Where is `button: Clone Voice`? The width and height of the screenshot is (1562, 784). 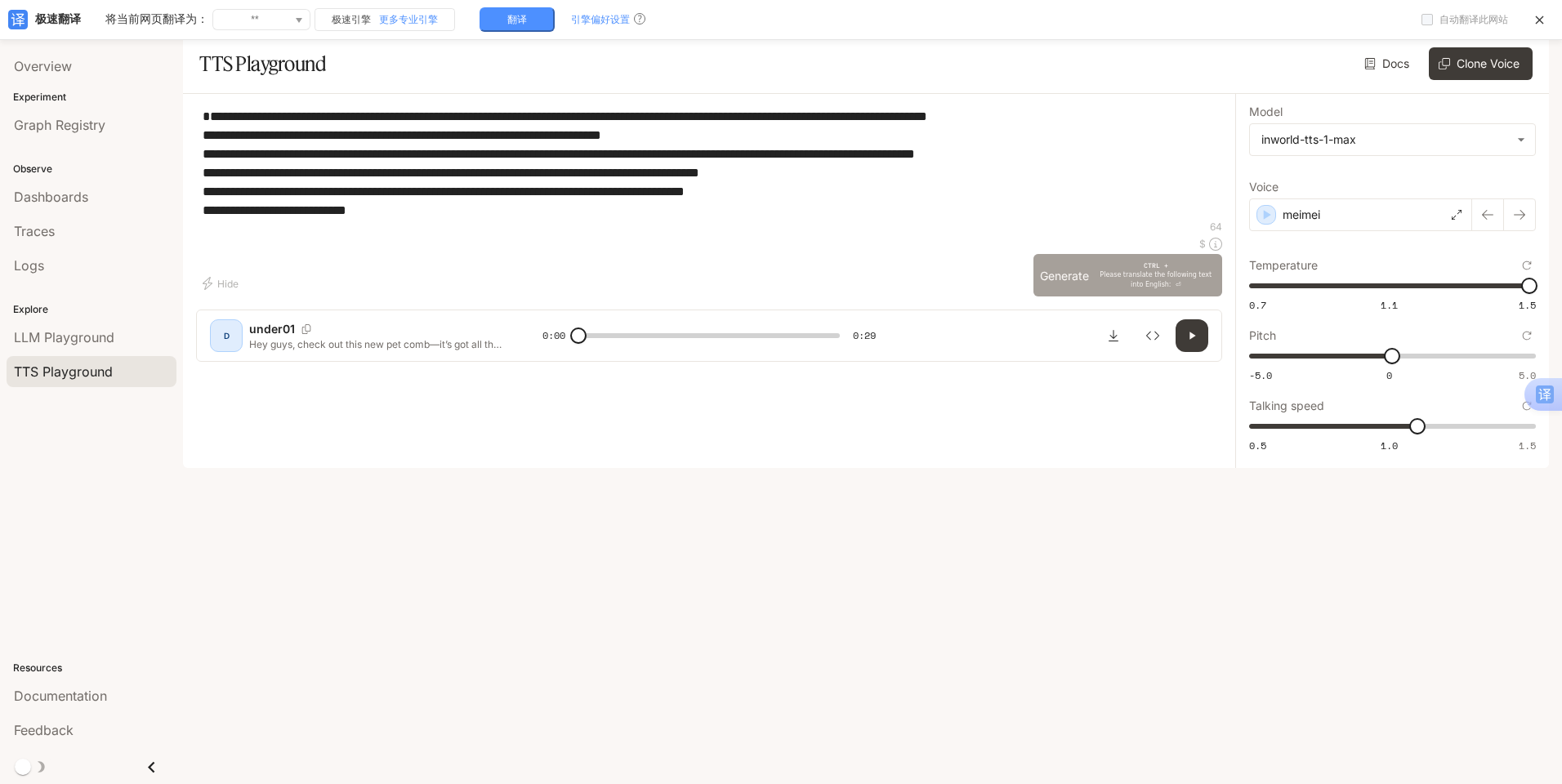
button: Clone Voice is located at coordinates (1481, 64).